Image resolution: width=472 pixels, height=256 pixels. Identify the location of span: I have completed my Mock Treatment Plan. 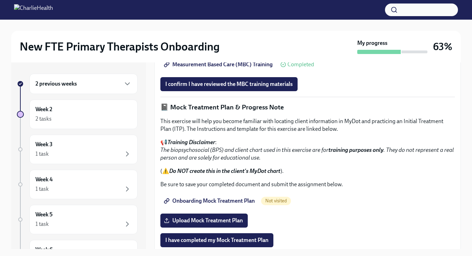
(217, 241).